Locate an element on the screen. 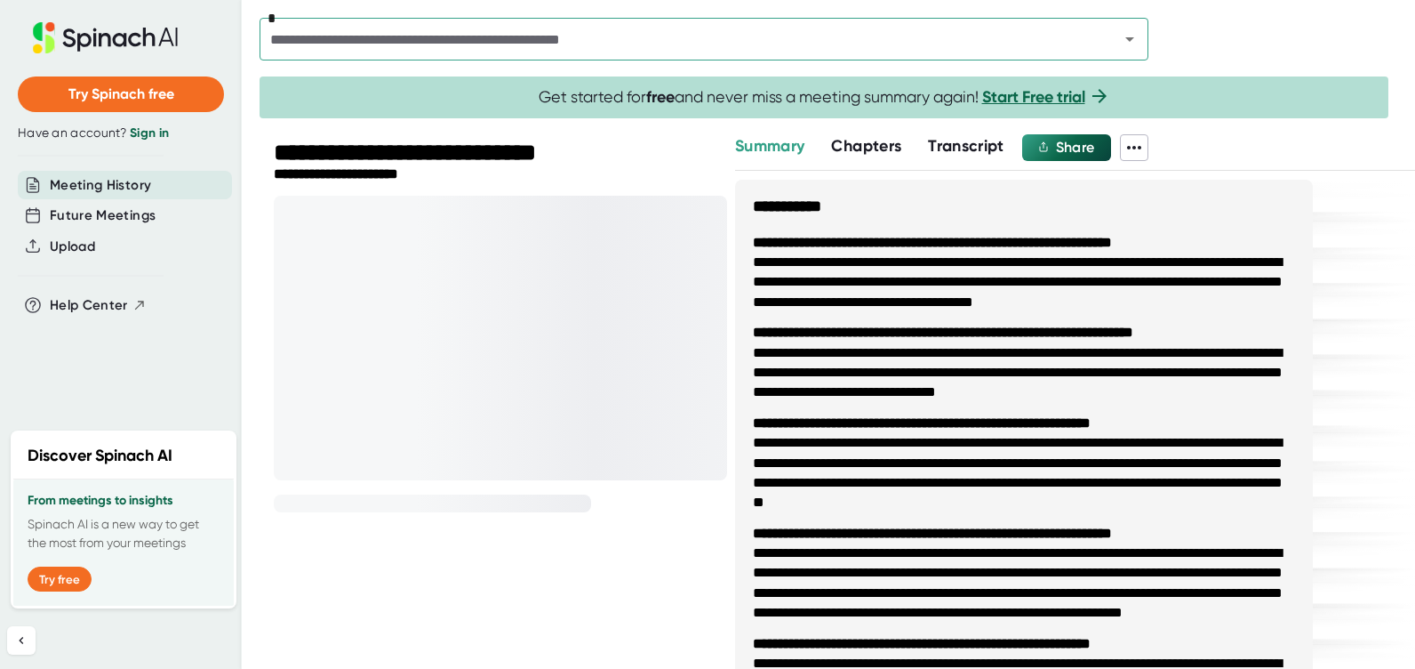 The image size is (1415, 669). button: Open is located at coordinates (1130, 39).